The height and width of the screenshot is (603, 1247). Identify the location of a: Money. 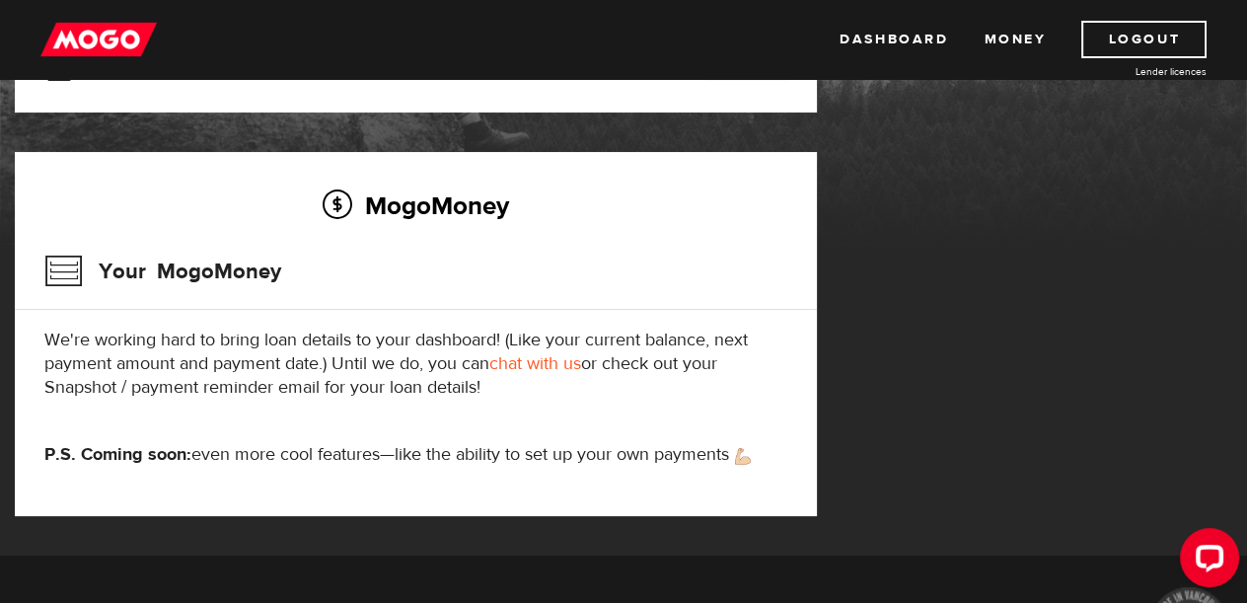
(1014, 39).